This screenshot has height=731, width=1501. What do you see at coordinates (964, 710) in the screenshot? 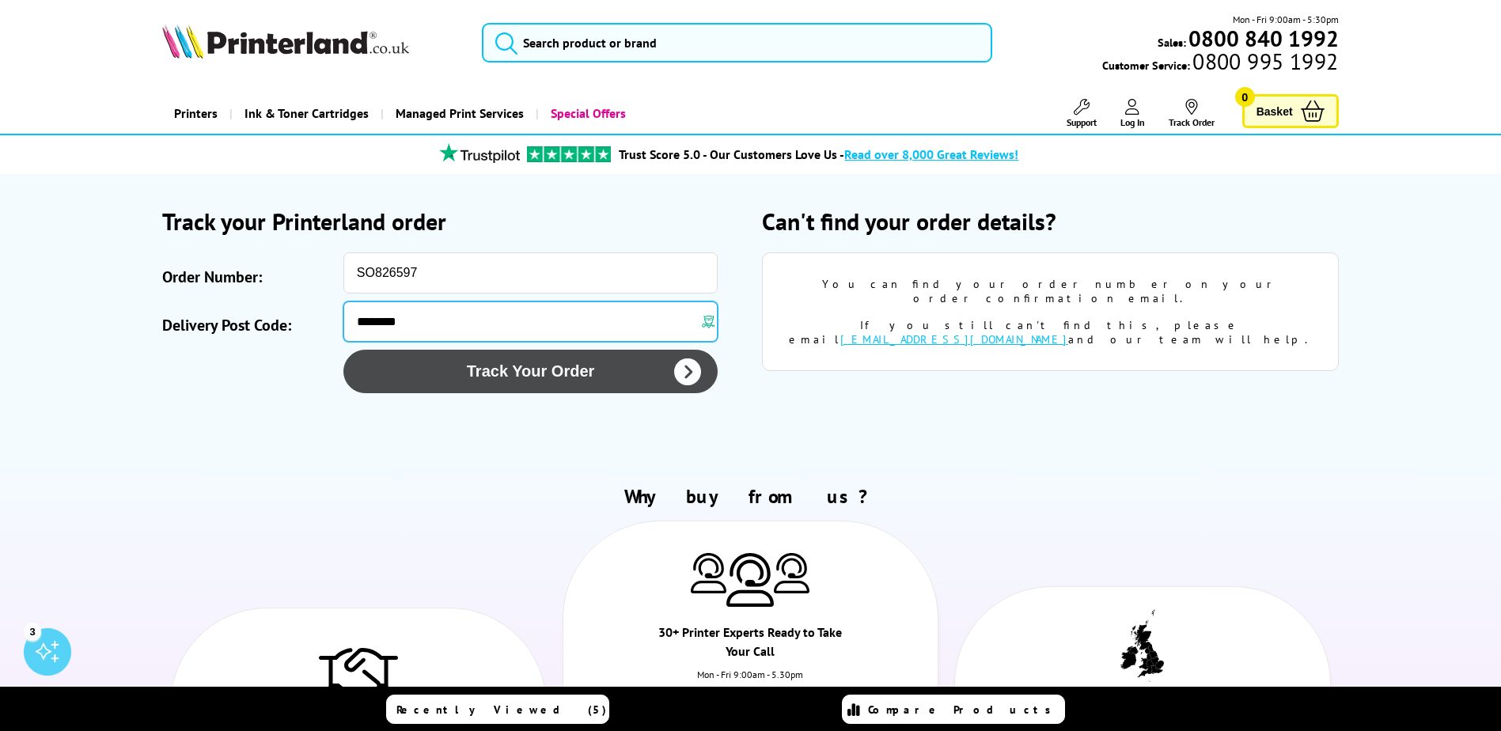
I see `span: Compare Products` at bounding box center [964, 710].